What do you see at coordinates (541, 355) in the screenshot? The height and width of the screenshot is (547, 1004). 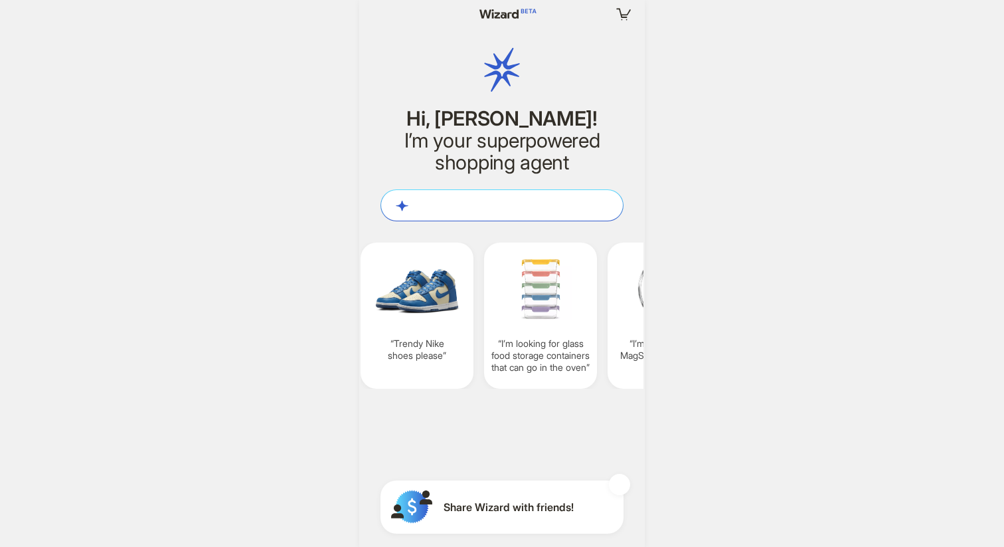 I see `q: I’m looking for glass food storage containers that can go in the oven` at bounding box center [541, 355].